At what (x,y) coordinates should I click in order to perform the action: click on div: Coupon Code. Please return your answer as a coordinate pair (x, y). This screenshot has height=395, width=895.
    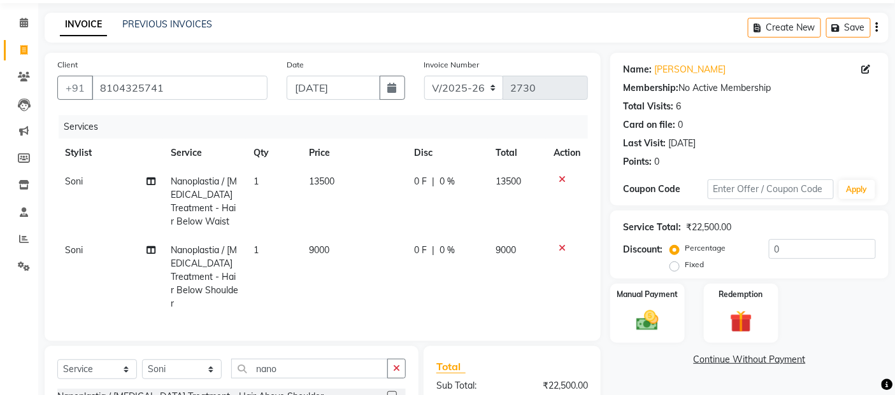
    Looking at the image, I should click on (665, 189).